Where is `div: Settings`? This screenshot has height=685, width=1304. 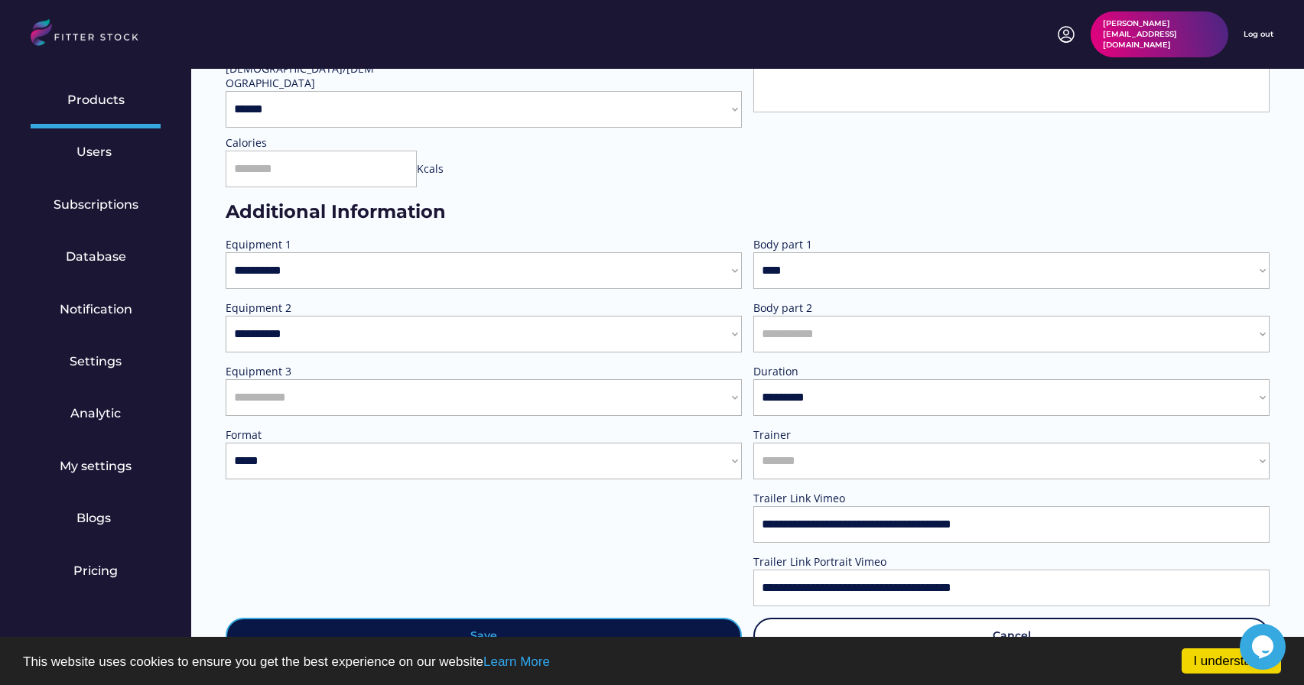 div: Settings is located at coordinates (96, 362).